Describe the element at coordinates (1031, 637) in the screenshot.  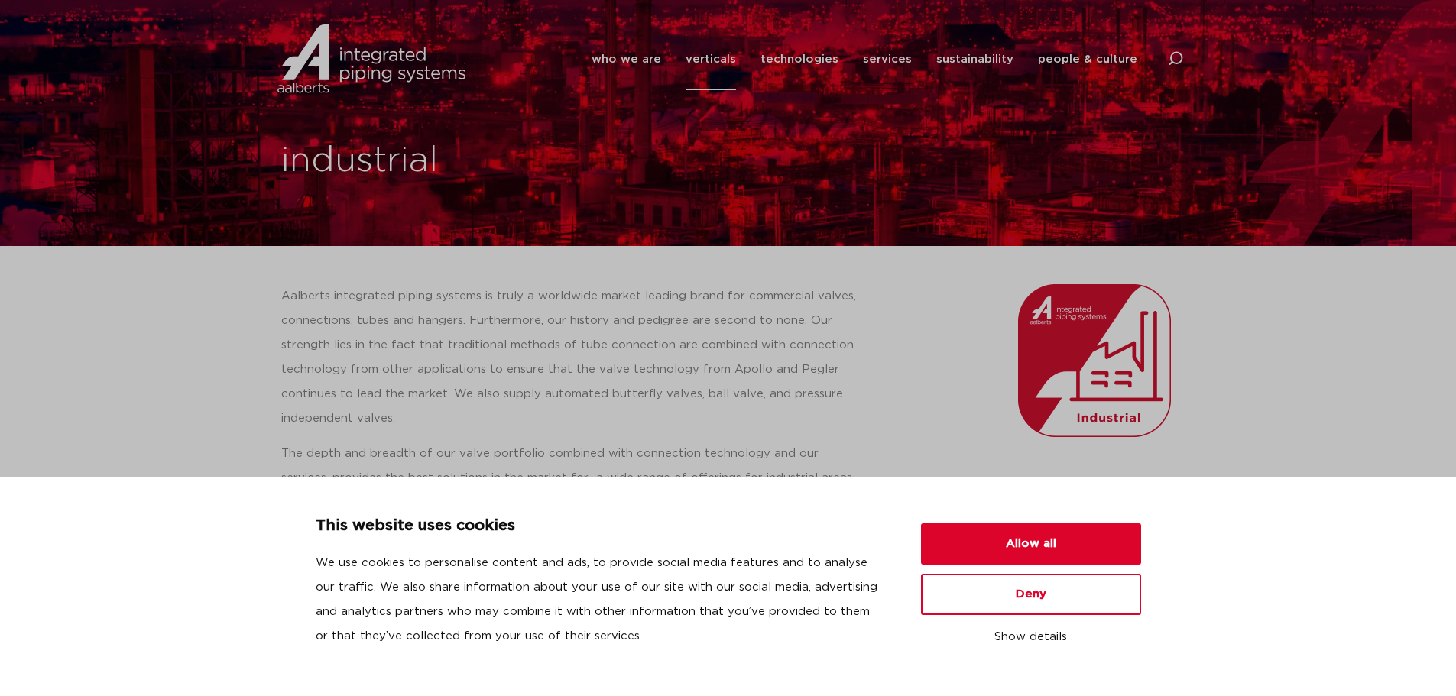
I see `button: Show details` at that location.